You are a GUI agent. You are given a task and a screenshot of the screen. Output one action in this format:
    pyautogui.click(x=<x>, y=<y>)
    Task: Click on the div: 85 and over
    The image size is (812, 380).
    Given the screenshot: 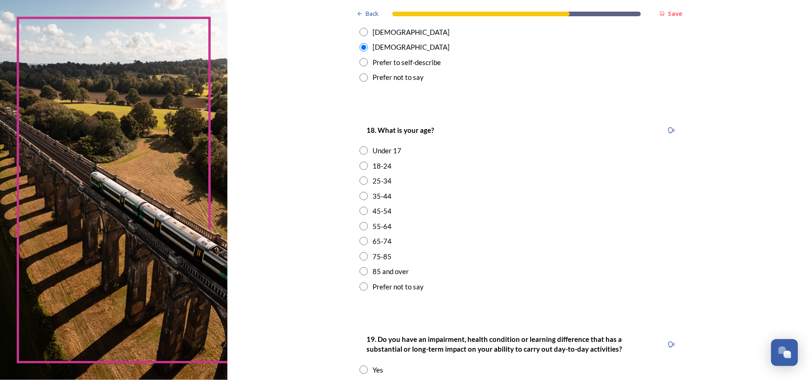 What is the action you would take?
    pyautogui.click(x=391, y=272)
    